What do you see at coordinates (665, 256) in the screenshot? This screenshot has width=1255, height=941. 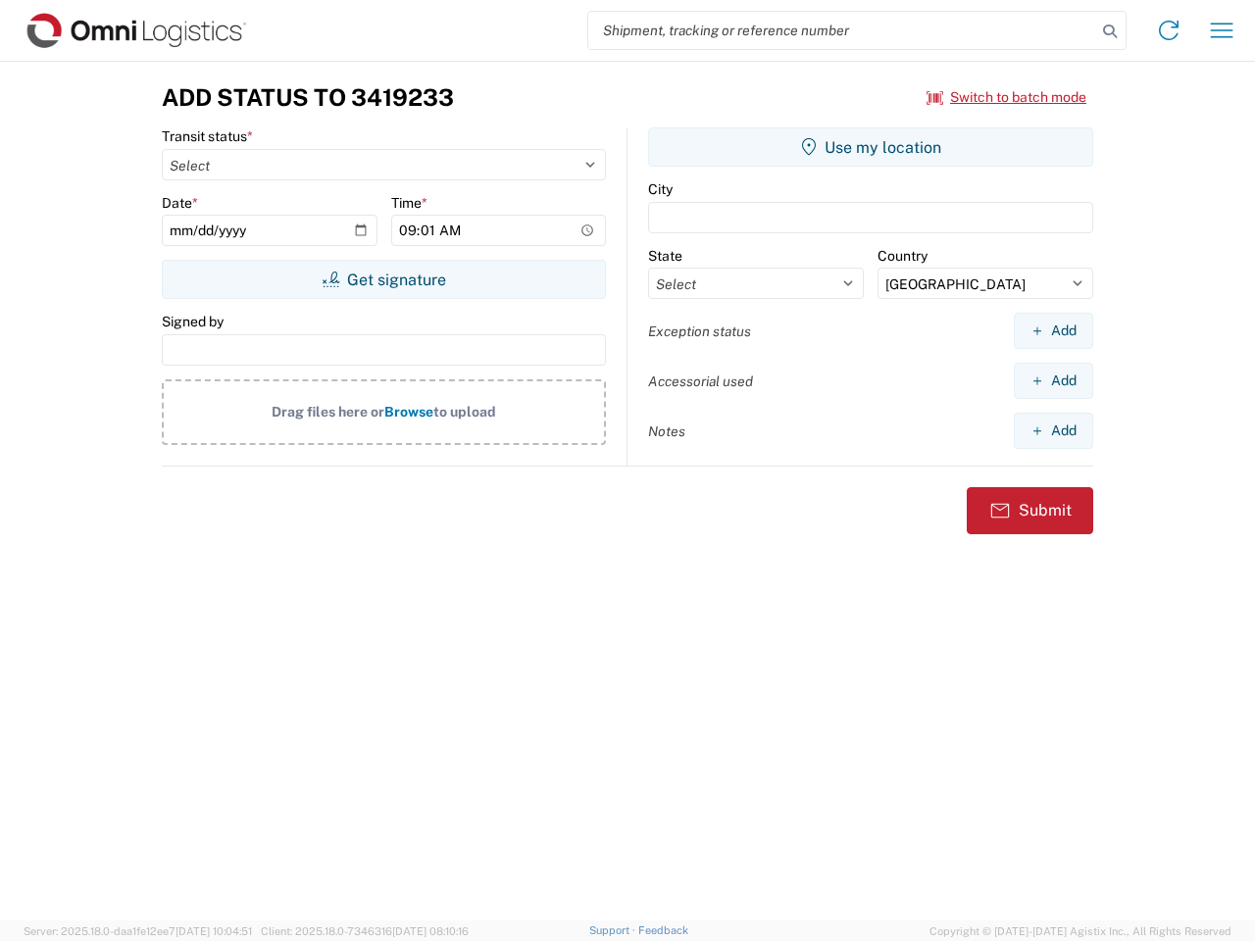 I see `label: State` at bounding box center [665, 256].